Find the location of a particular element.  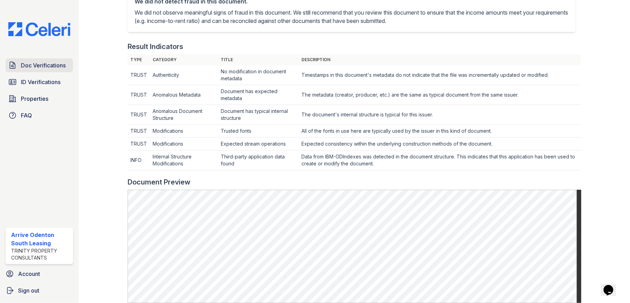

div: Trinity Property Consultants is located at coordinates (41, 254).